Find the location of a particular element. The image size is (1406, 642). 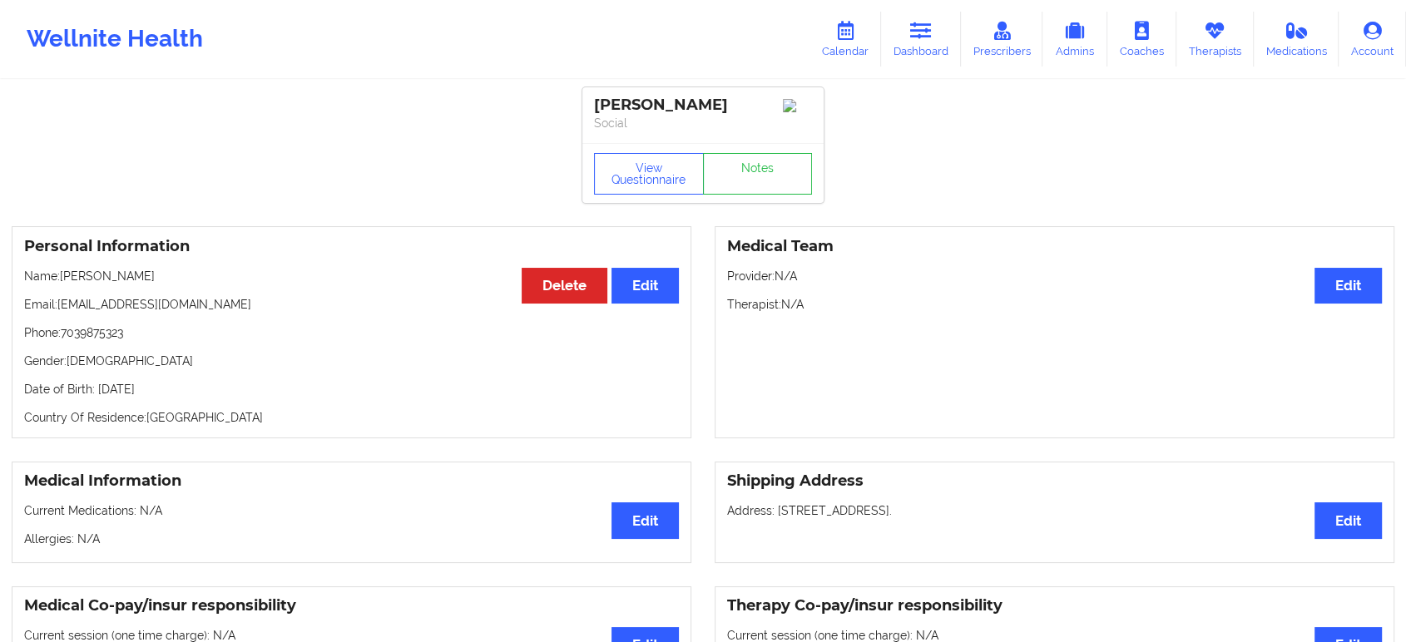

h3: Medical Information is located at coordinates (351, 481).